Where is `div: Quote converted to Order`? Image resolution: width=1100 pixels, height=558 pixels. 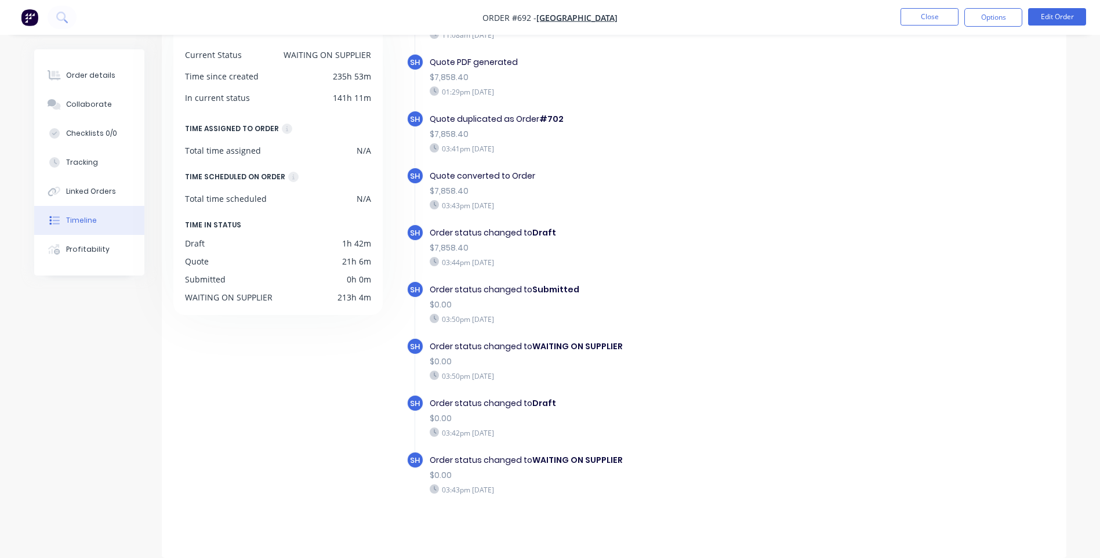
div: Quote converted to Order is located at coordinates (630, 176).